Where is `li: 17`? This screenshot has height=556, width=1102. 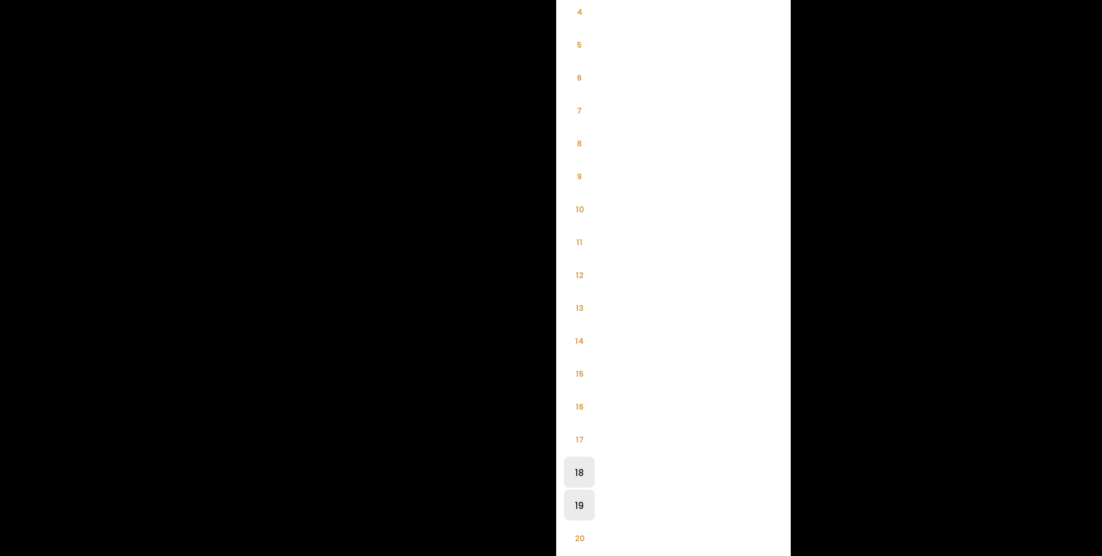 li: 17 is located at coordinates (579, 439).